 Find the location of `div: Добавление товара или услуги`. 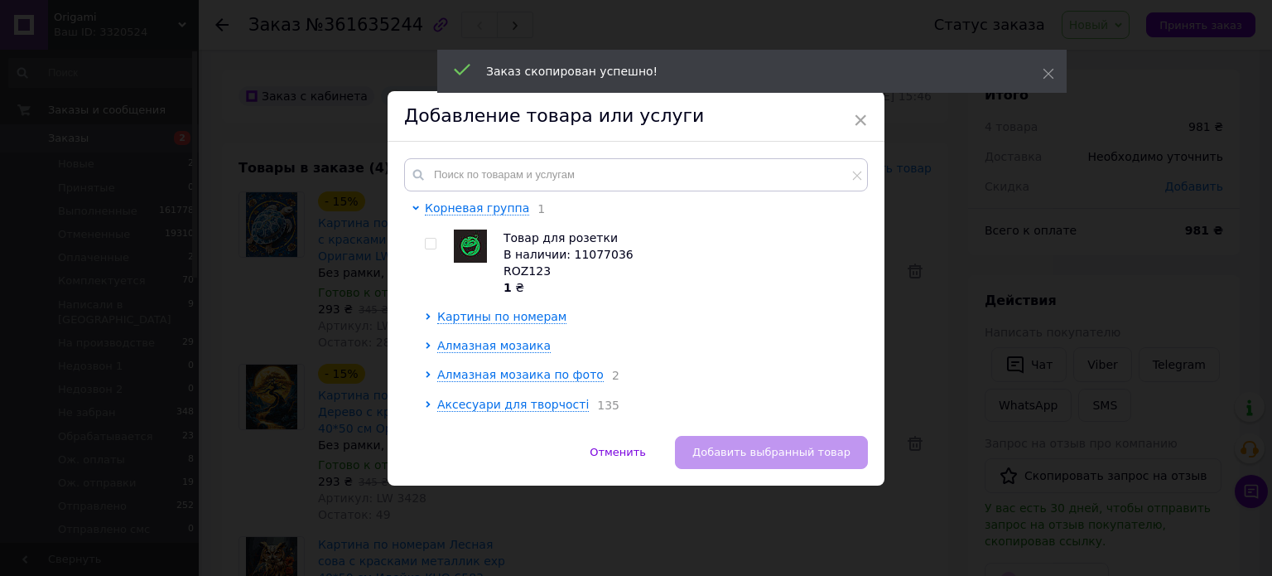

div: Добавление товара или услуги is located at coordinates (636, 116).